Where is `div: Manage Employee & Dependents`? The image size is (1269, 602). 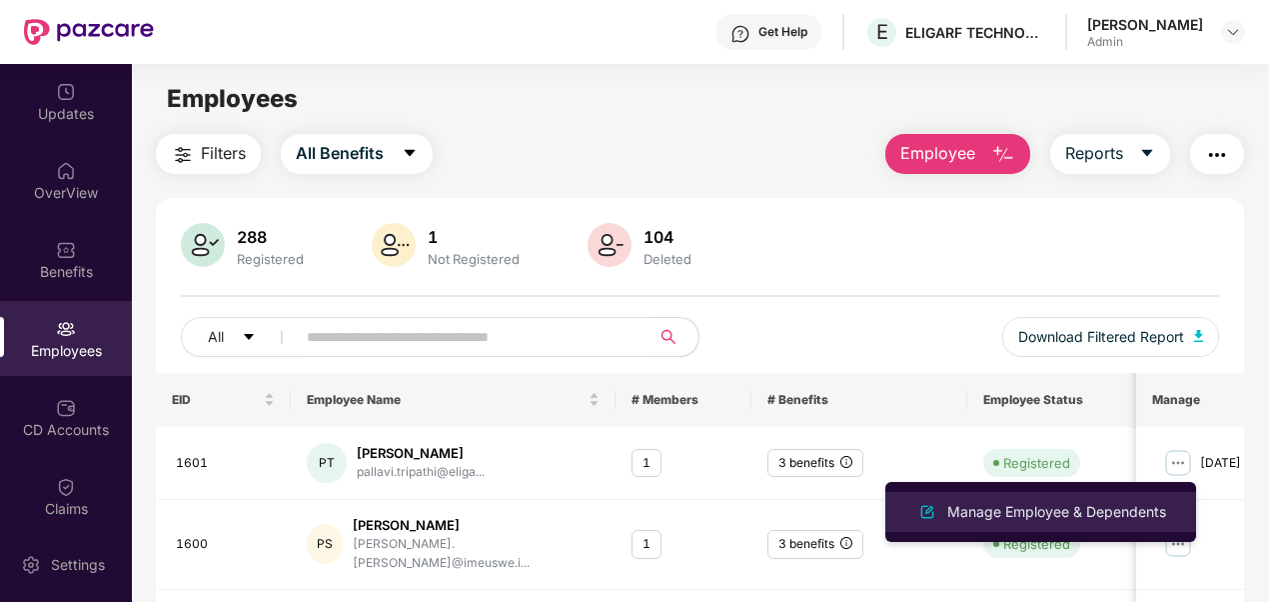
div: Manage Employee & Dependents is located at coordinates (1057, 512).